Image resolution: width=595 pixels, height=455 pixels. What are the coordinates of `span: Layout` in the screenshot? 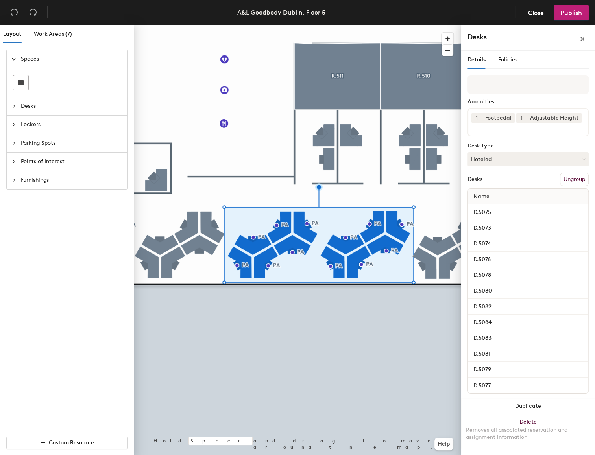 It's located at (12, 34).